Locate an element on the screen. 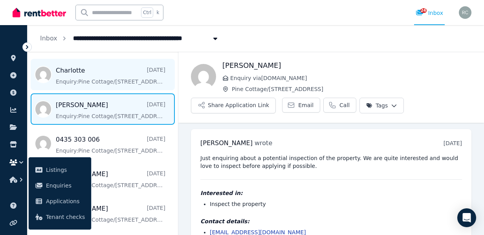 This screenshot has height=235, width=484. pre: Just enquiring about a potential inspection of the property. We are quite interested and would lo... is located at coordinates (331, 162).